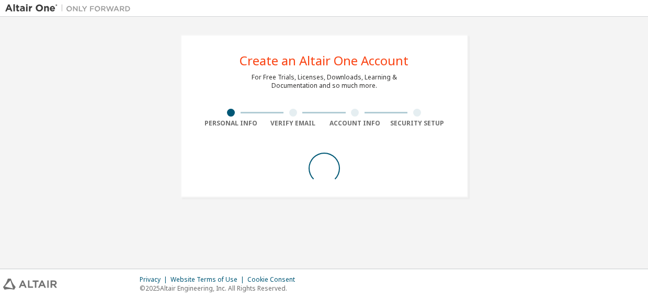  Describe the element at coordinates (324, 82) in the screenshot. I see `div: For Free Trials, Licenses, Downloads, Learning & Documentation and so much more.` at that location.